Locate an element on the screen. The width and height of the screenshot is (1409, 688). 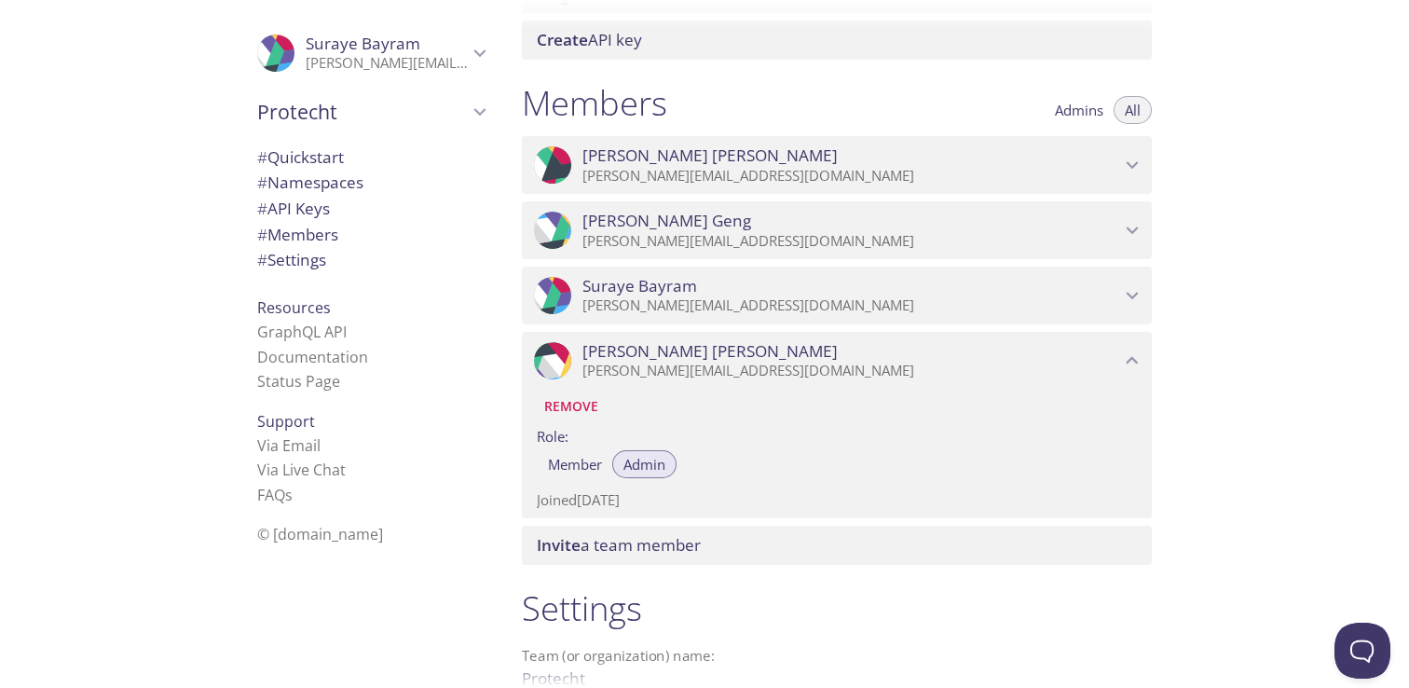
span: a team member is located at coordinates (619, 544).